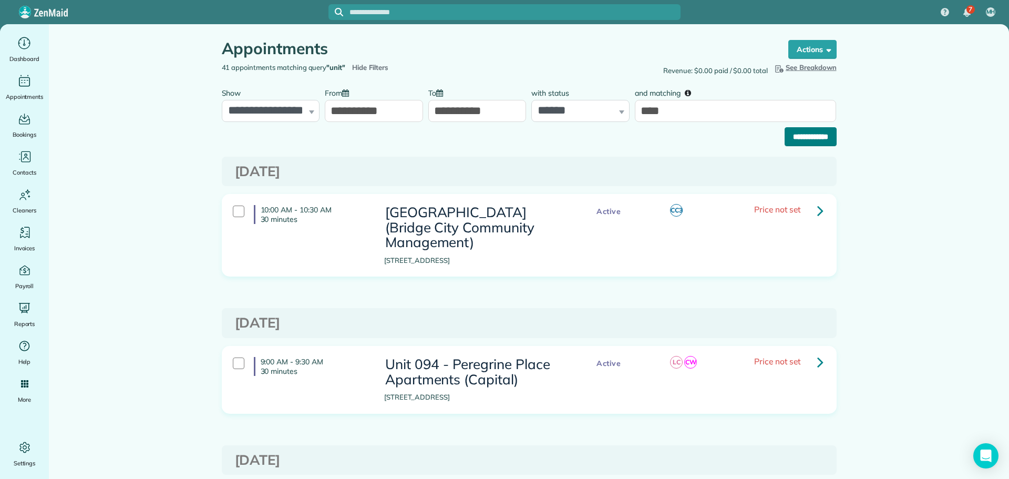  Describe the element at coordinates (676, 362) in the screenshot. I see `span: LC` at that location.